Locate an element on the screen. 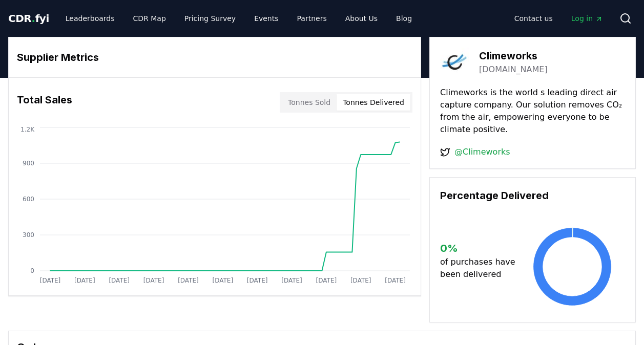  a: Pricing Survey is located at coordinates (210, 18).